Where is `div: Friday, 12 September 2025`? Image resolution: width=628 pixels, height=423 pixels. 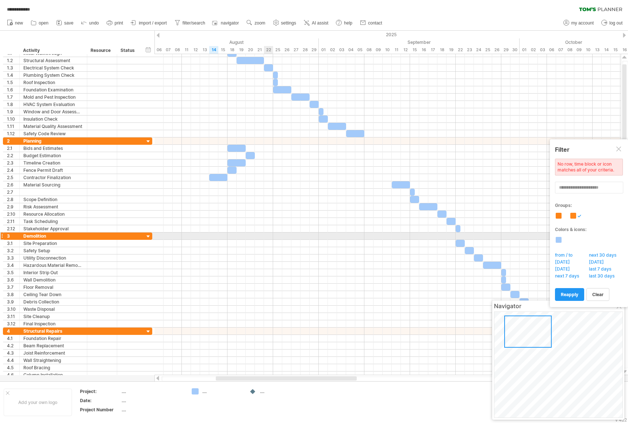 div: Friday, 12 September 2025 is located at coordinates (406, 50).